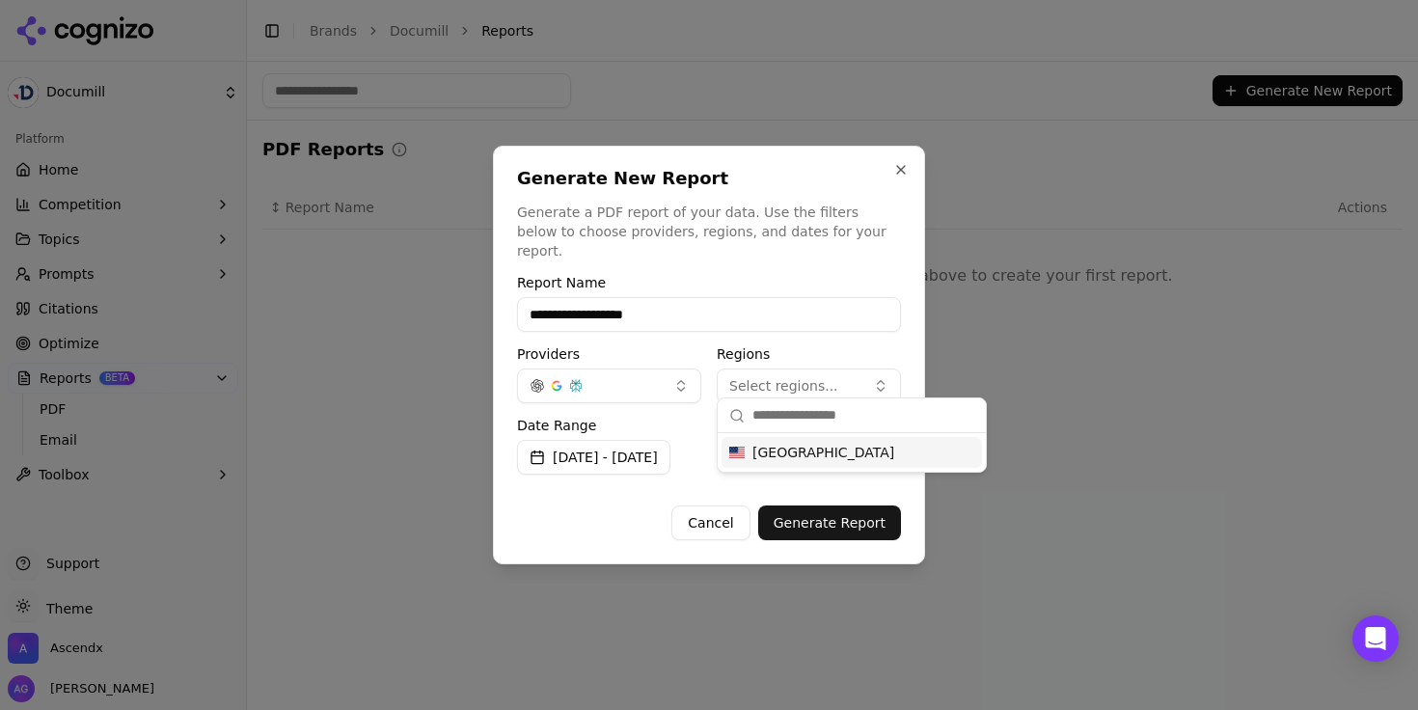 This screenshot has height=710, width=1418. Describe the element at coordinates (709, 426) in the screenshot. I see `label: Date Range` at that location.